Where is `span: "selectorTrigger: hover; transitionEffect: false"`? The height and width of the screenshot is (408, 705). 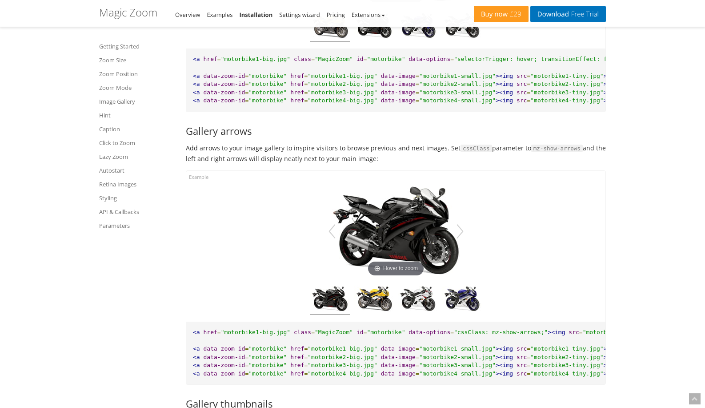
span: "selectorTrigger: hover; transitionEffect: false" is located at coordinates (539, 59).